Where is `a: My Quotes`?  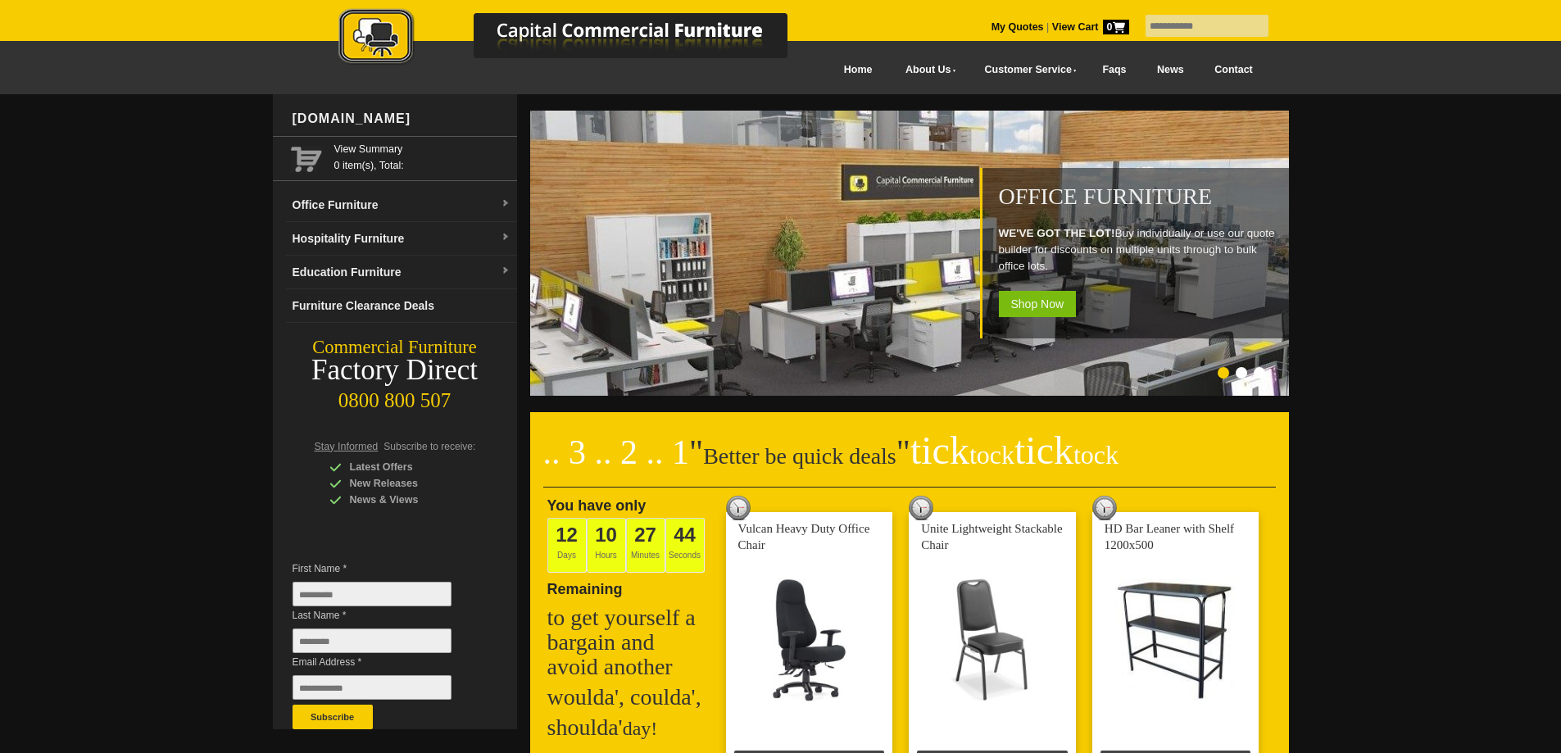 a: My Quotes is located at coordinates (1017, 27).